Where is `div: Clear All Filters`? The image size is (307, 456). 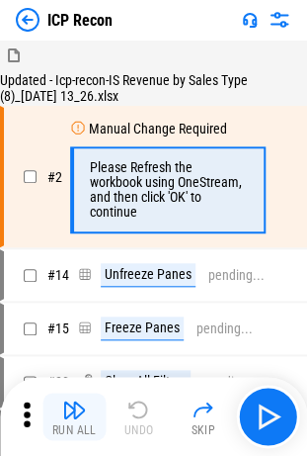
div: Clear All Filters is located at coordinates (145, 382).